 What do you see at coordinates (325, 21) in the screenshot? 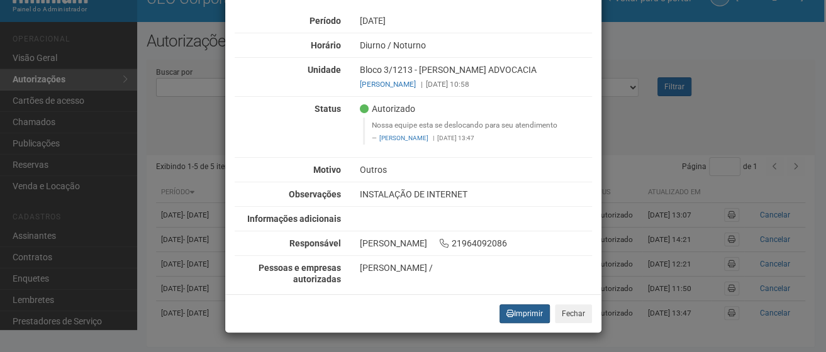
I see `strong: Período` at bounding box center [325, 21].